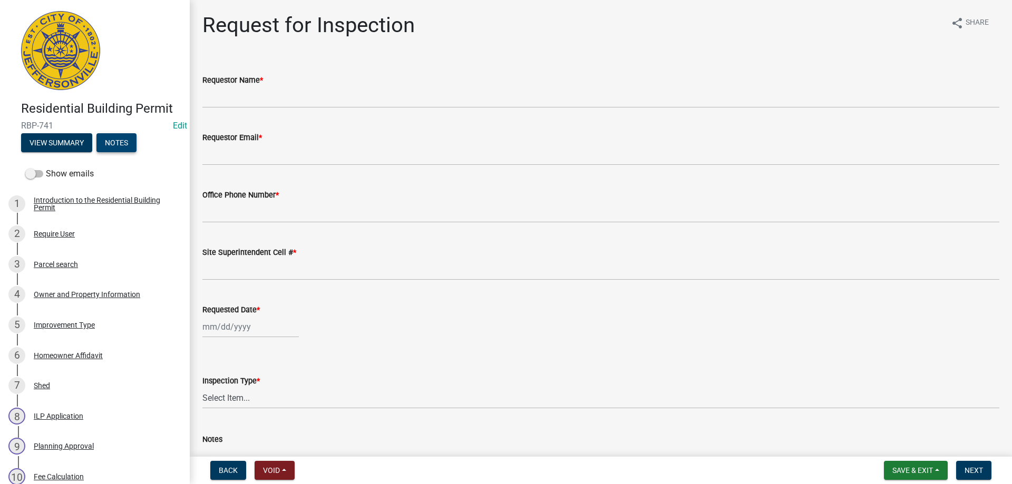 The image size is (1012, 484). Describe the element at coordinates (17, 386) in the screenshot. I see `div: 7` at that location.